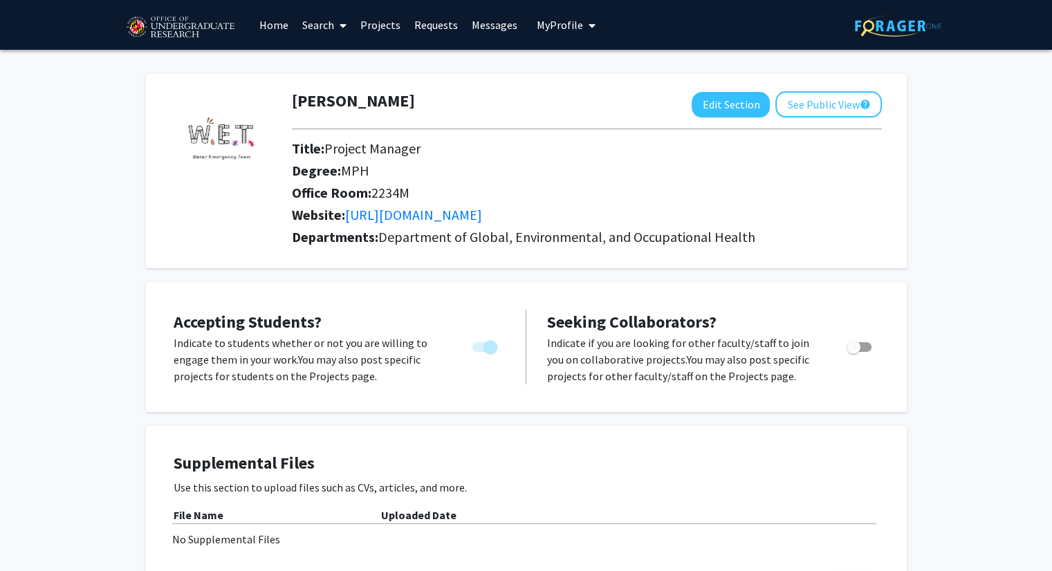 This screenshot has height=571, width=1052. Describe the element at coordinates (526, 463) in the screenshot. I see `h4: Supplemental Files` at that location.